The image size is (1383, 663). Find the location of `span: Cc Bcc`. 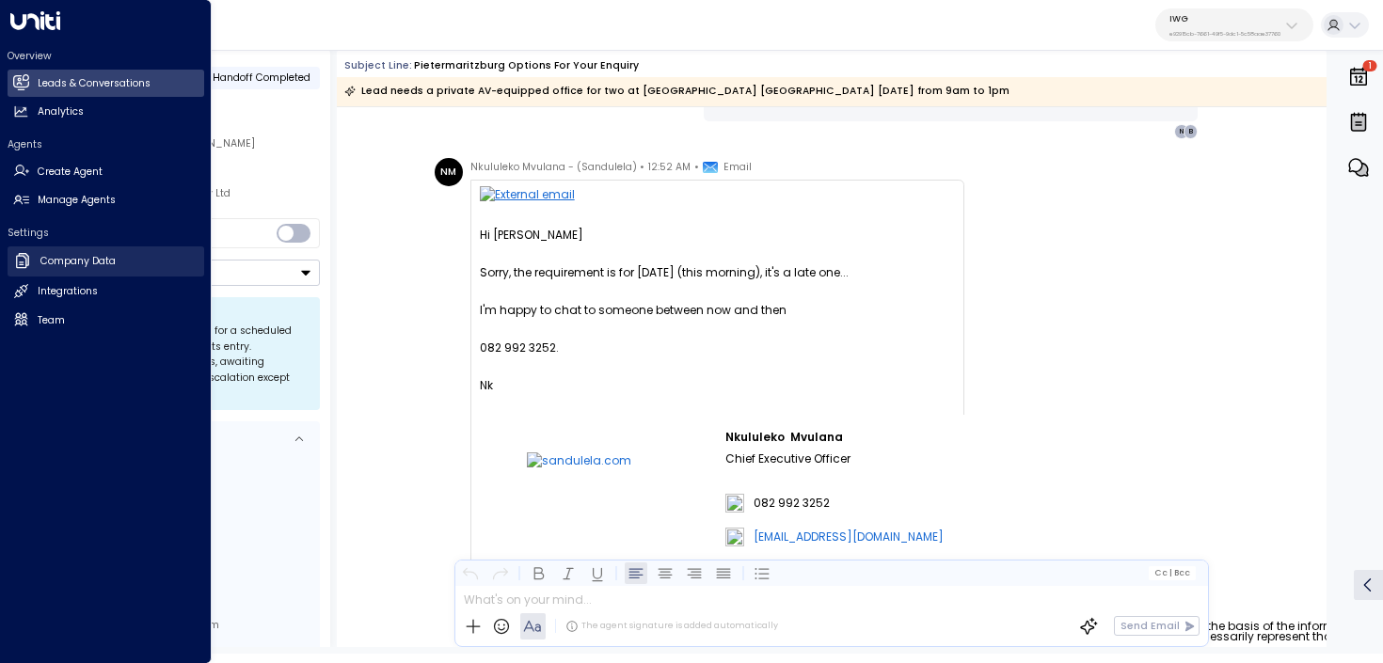

span: Cc Bcc is located at coordinates (1173, 573).